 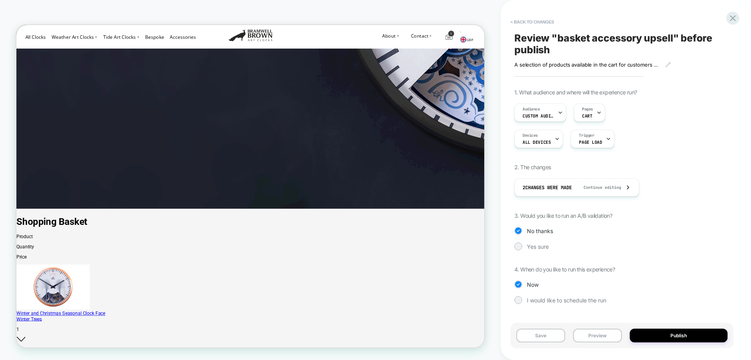 What do you see at coordinates (580, 11) in the screenshot?
I see `span: 1` at bounding box center [580, 11].